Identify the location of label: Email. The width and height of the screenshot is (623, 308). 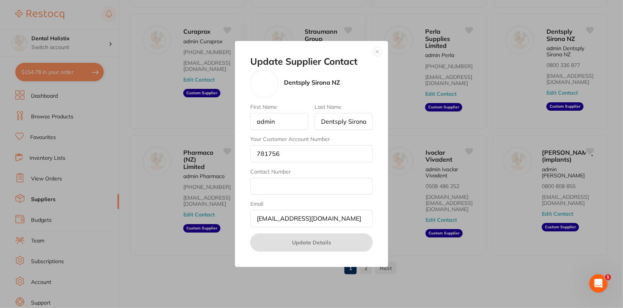
(311, 204).